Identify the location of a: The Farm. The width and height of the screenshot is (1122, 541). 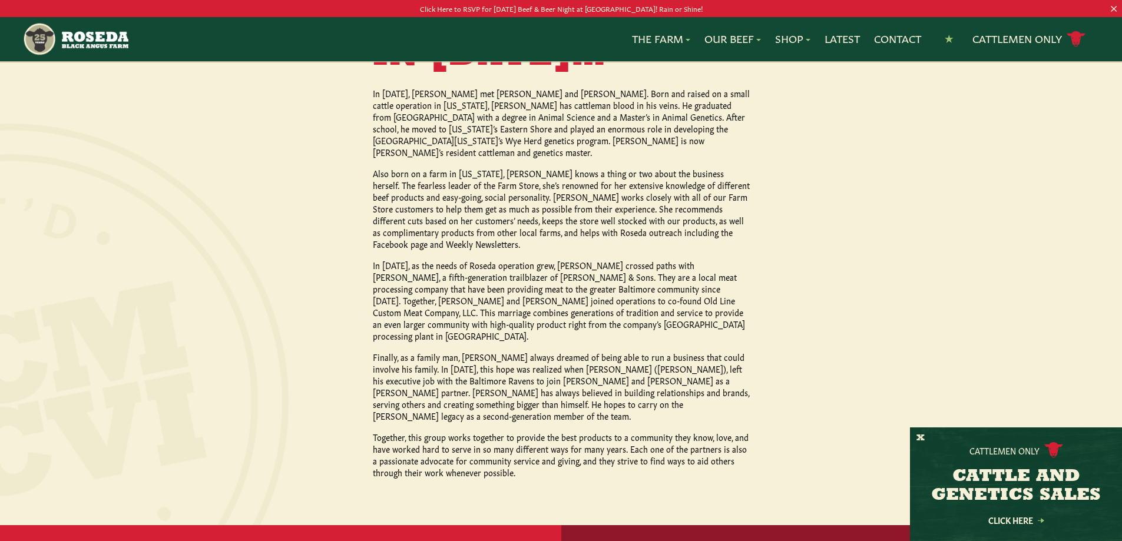
(661, 39).